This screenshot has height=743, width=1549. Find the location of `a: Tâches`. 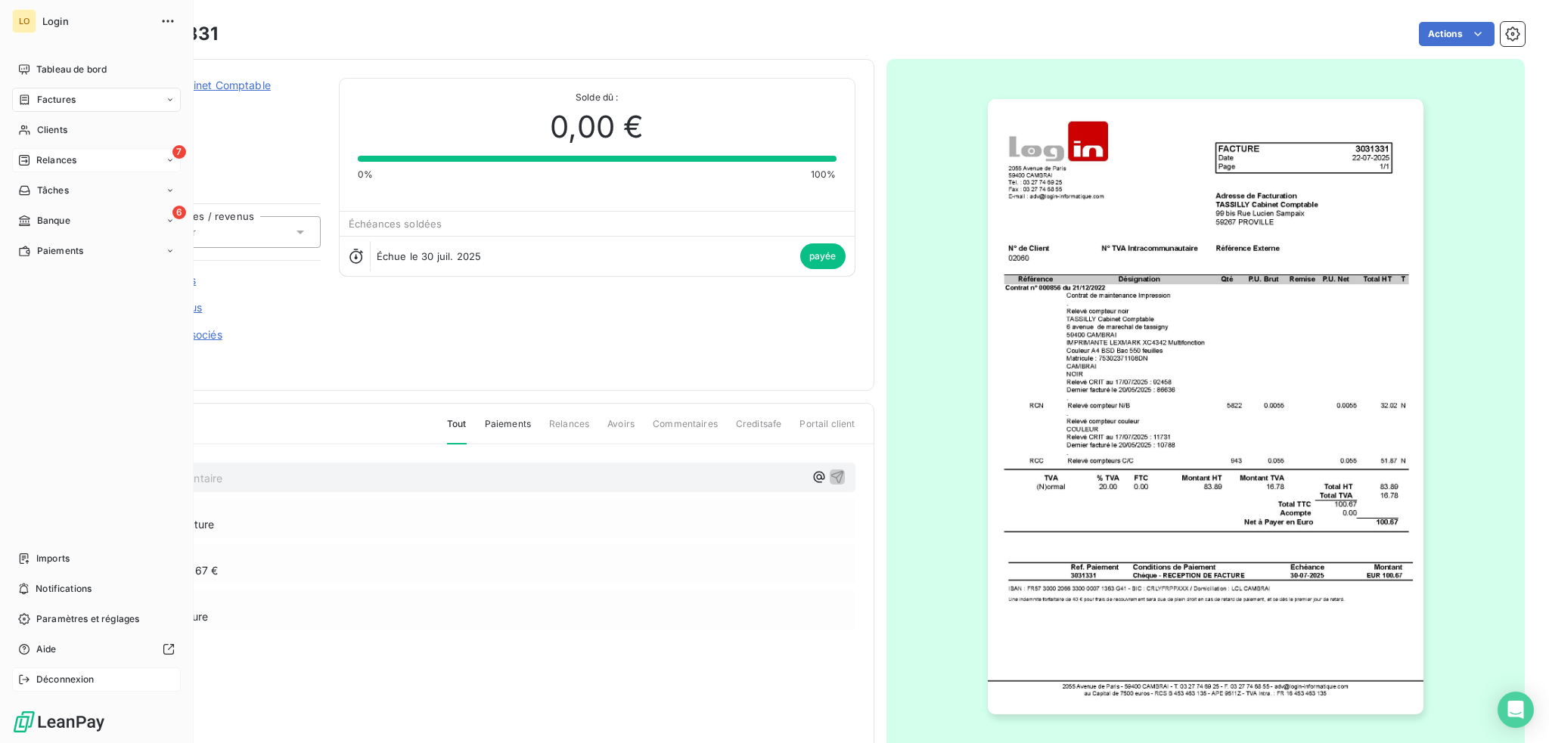

a: Tâches is located at coordinates (96, 191).